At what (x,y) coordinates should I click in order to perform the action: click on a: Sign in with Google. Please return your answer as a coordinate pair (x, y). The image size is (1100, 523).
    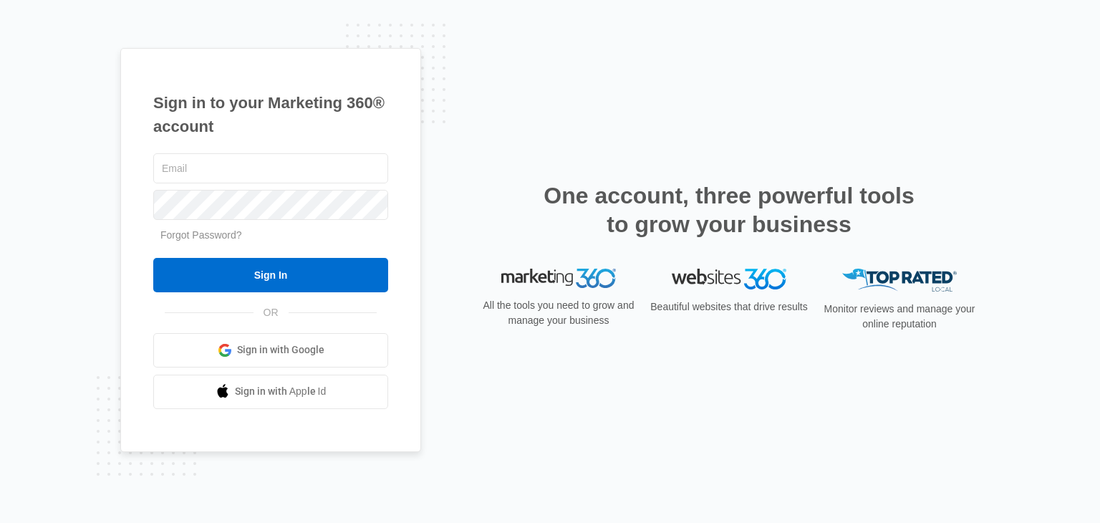
    Looking at the image, I should click on (271, 350).